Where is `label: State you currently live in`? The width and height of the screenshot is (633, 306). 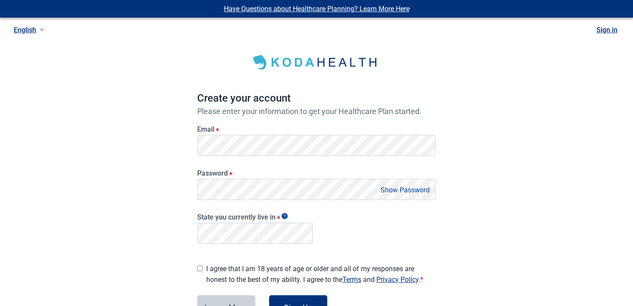
label: State you currently live in is located at coordinates (255, 217).